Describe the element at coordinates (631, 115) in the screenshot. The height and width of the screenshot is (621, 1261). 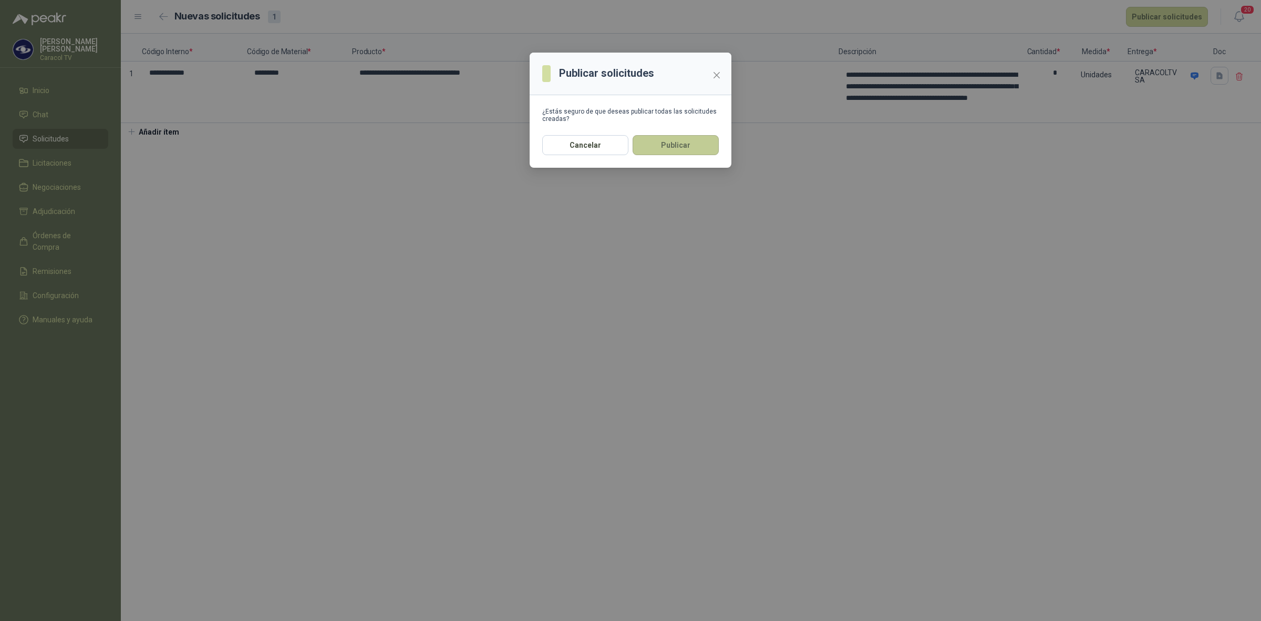
I see `div: ¿Estás seguro de que deseas publicar todas las solicitudes creadas?` at that location.